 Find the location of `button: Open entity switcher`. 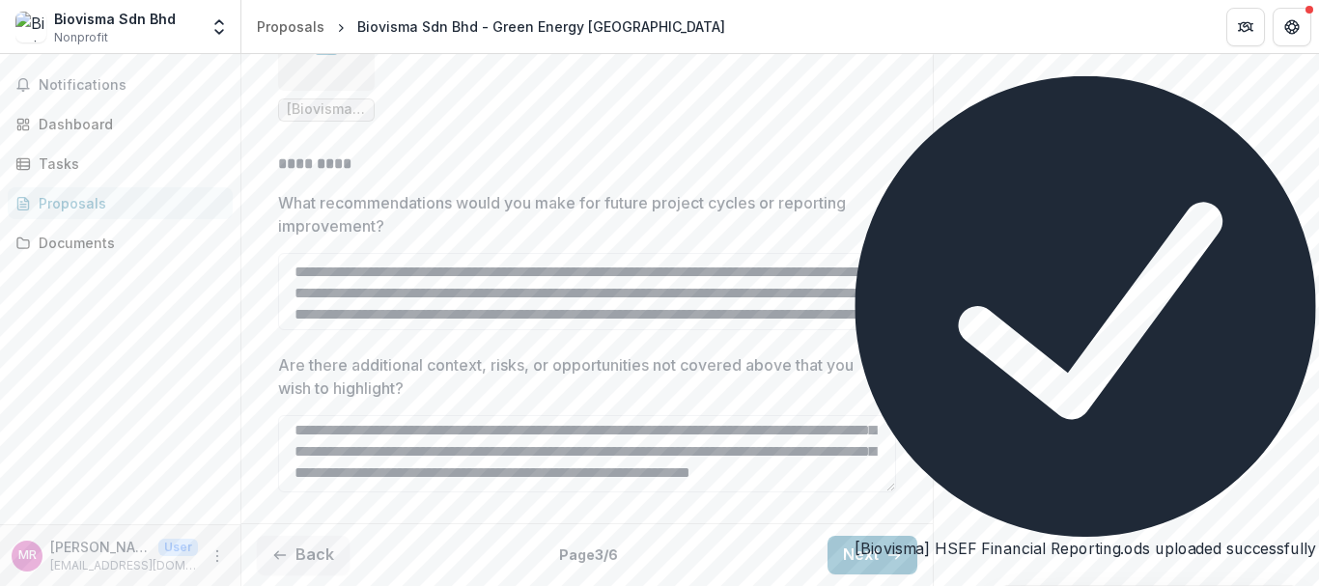

button: Open entity switcher is located at coordinates (219, 27).